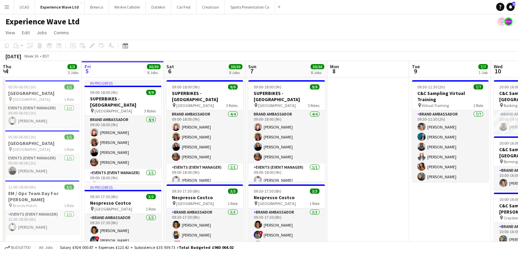 This screenshot has width=518, height=253. What do you see at coordinates (502, 22) in the screenshot?
I see `app-user-avatar: Florence Watkinson` at bounding box center [502, 22].